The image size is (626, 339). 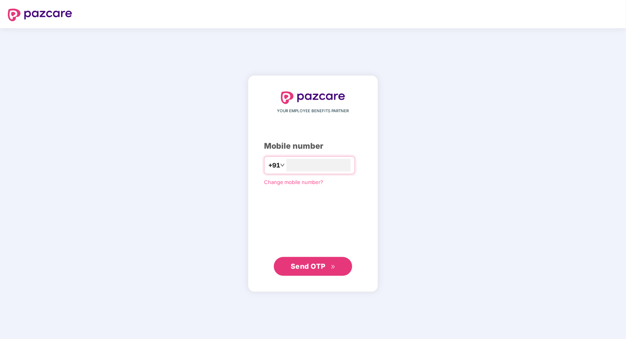 What do you see at coordinates (293, 182) in the screenshot?
I see `span: Change mobile number?` at bounding box center [293, 182].